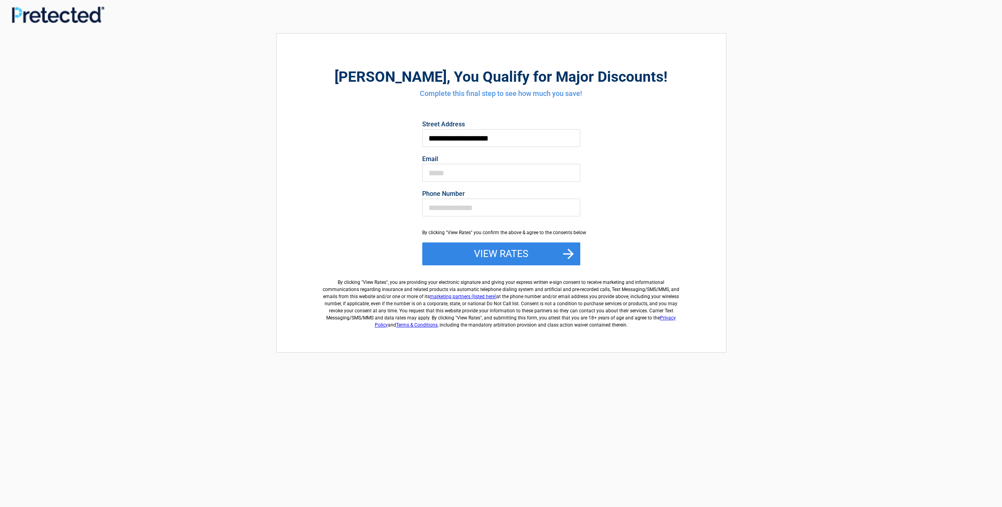 This screenshot has height=507, width=1002. Describe the element at coordinates (501, 94) in the screenshot. I see `h4: Complete this final step to see how much you save!` at that location.